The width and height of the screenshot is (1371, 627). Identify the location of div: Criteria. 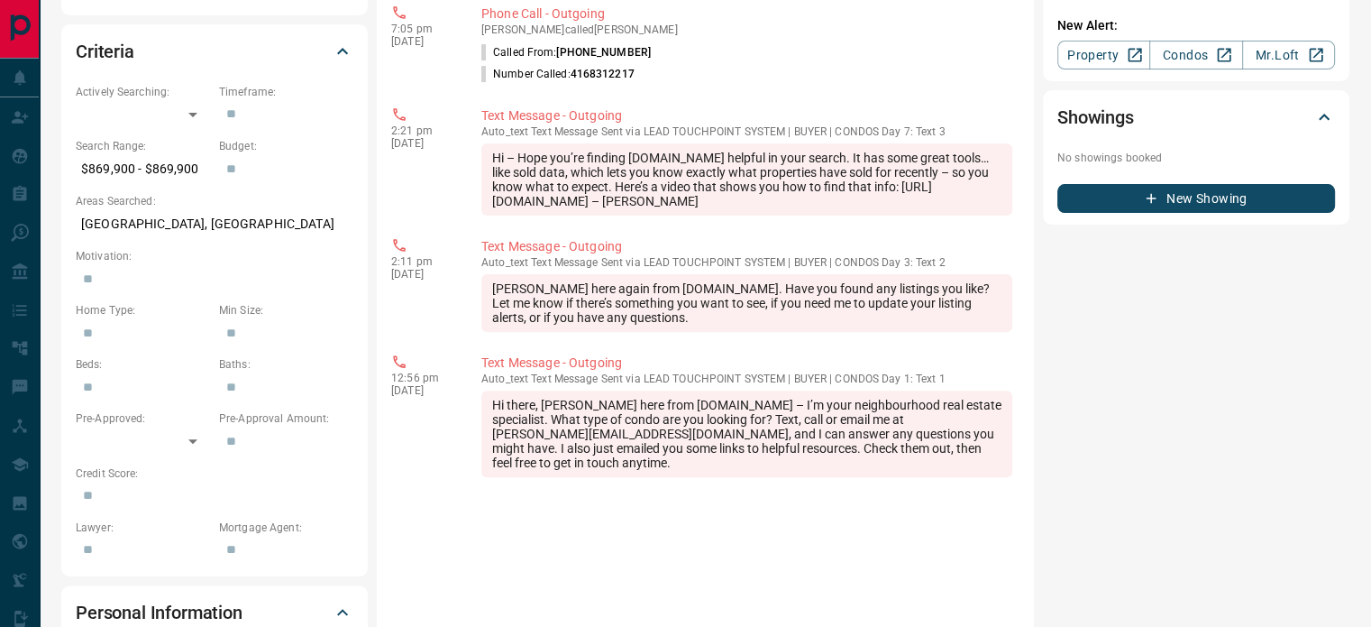
(215, 51).